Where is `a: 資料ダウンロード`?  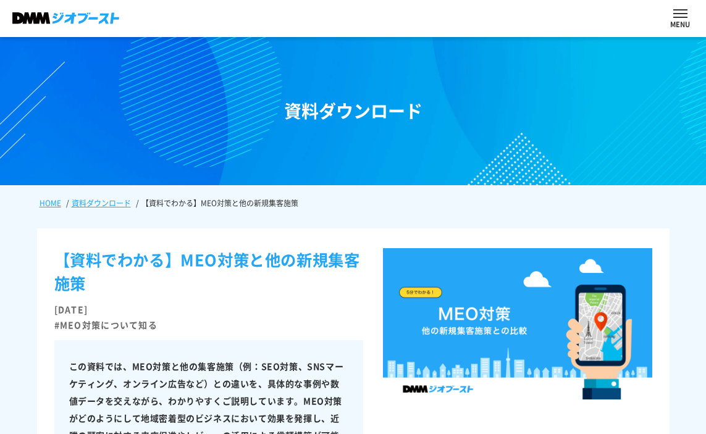 a: 資料ダウンロード is located at coordinates (101, 203).